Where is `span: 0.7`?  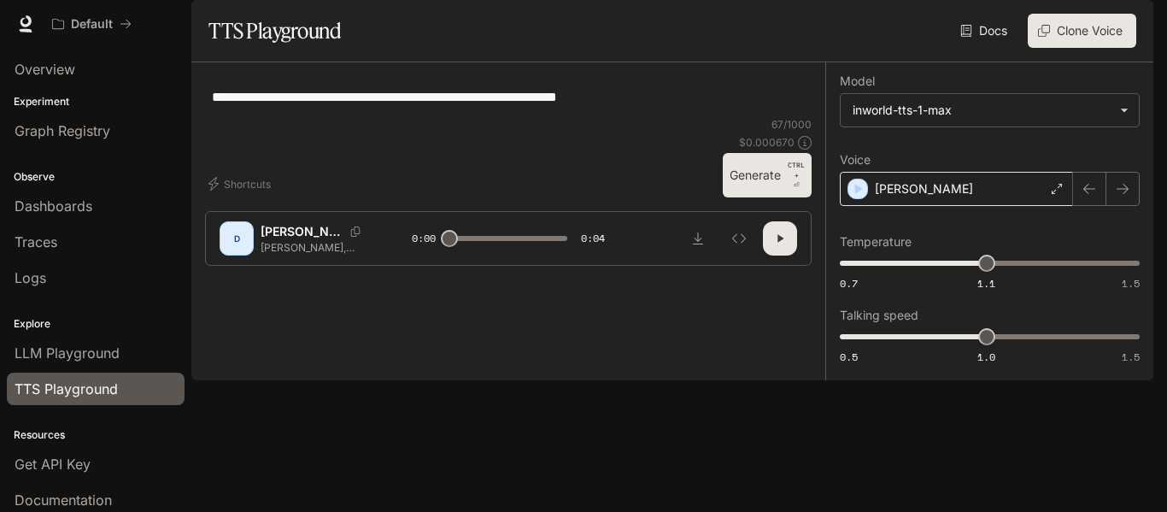 span: 0.7 is located at coordinates (848, 283).